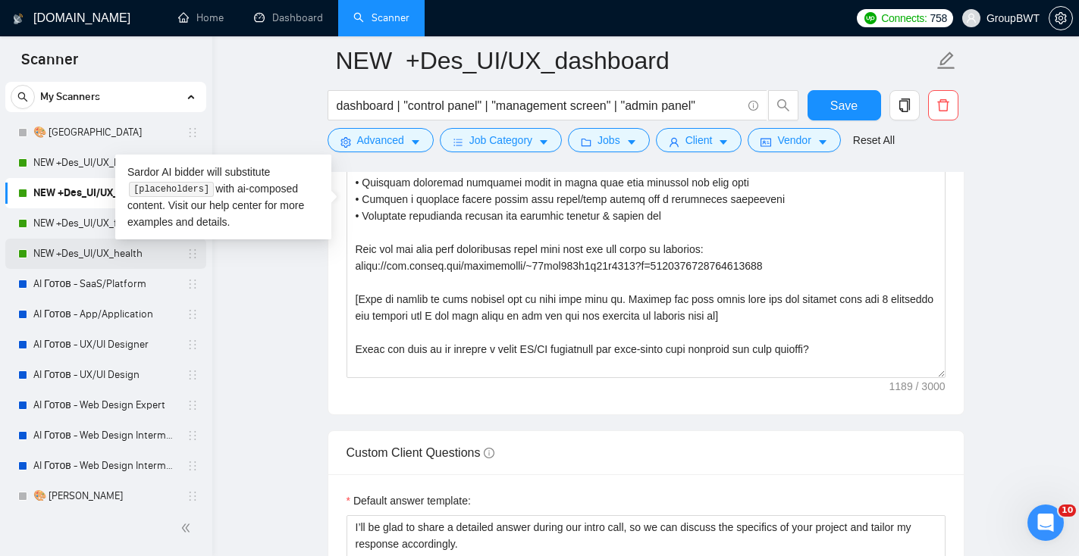 The width and height of the screenshot is (1079, 556). I want to click on button: folderJobscaret-down, so click(609, 140).